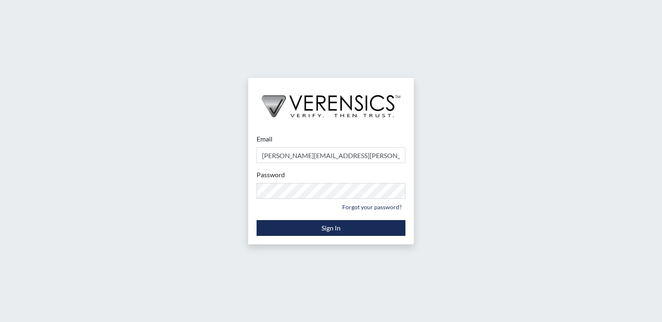  What do you see at coordinates (331, 155) in the screenshot?
I see `input: Email` at bounding box center [331, 155].